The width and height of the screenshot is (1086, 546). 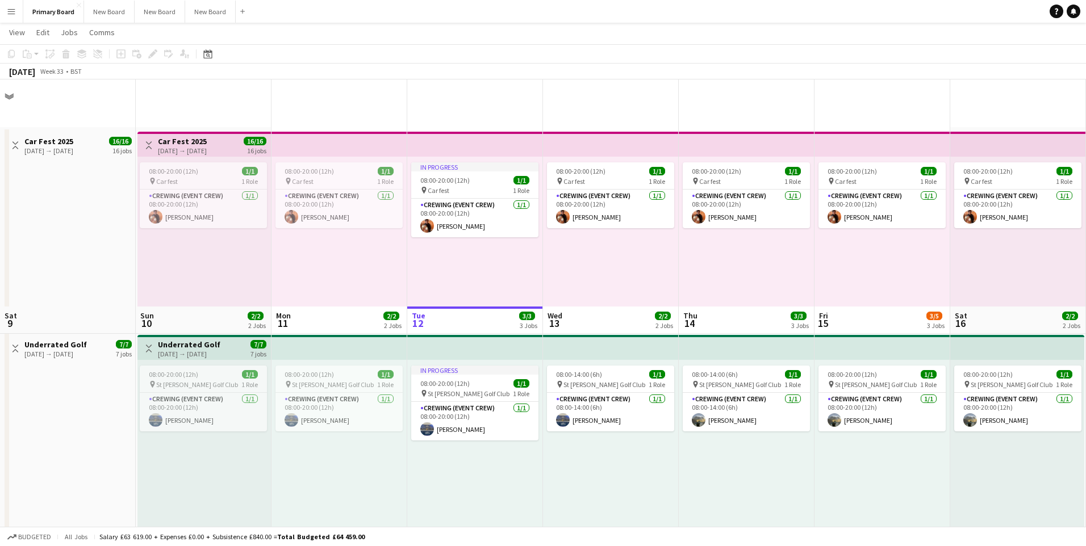 What do you see at coordinates (554, 323) in the screenshot?
I see `span: 13` at bounding box center [554, 323].